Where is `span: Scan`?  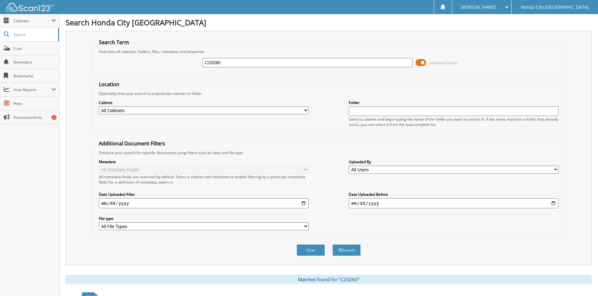
span: Scan is located at coordinates (35, 48).